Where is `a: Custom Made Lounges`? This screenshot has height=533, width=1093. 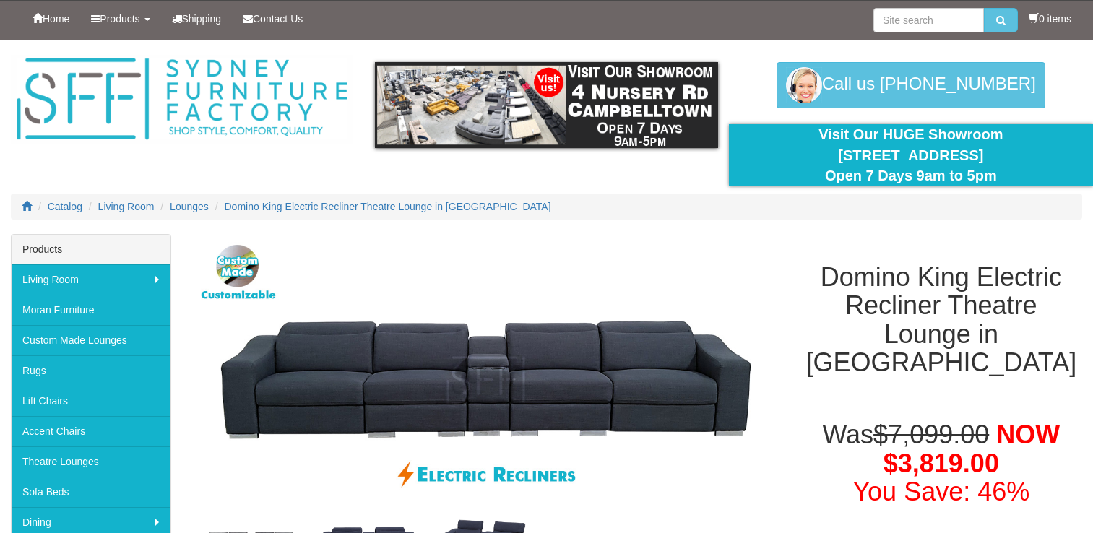
a: Custom Made Lounges is located at coordinates (91, 340).